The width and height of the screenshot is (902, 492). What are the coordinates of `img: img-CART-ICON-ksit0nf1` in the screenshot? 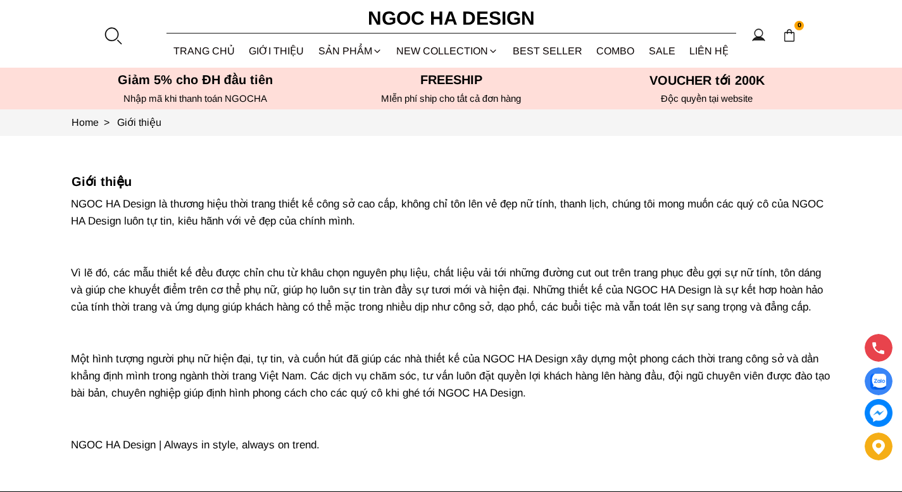 It's located at (789, 35).